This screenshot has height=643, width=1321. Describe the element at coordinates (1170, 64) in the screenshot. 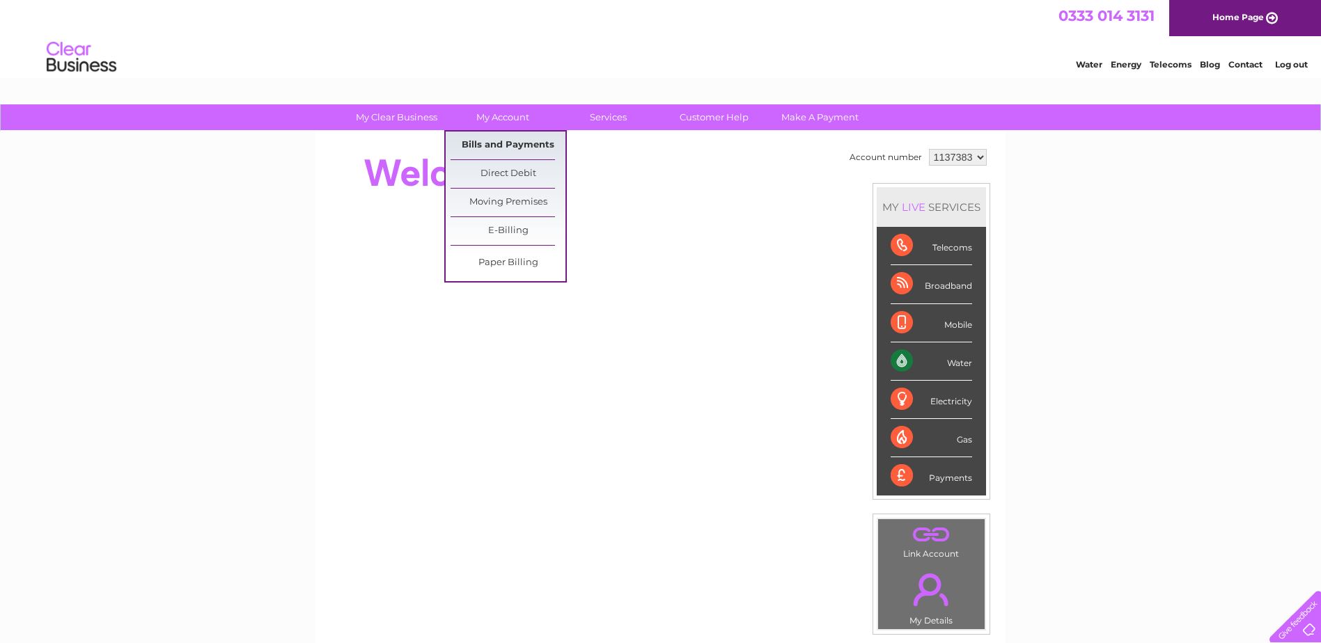

I see `a: Telecoms` at that location.